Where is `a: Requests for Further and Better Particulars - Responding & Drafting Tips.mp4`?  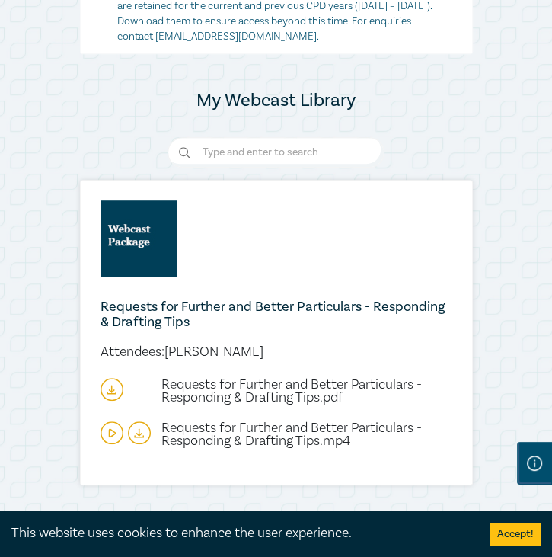
a: Requests for Further and Better Particulars - Responding & Drafting Tips.mp4 is located at coordinates (307, 434).